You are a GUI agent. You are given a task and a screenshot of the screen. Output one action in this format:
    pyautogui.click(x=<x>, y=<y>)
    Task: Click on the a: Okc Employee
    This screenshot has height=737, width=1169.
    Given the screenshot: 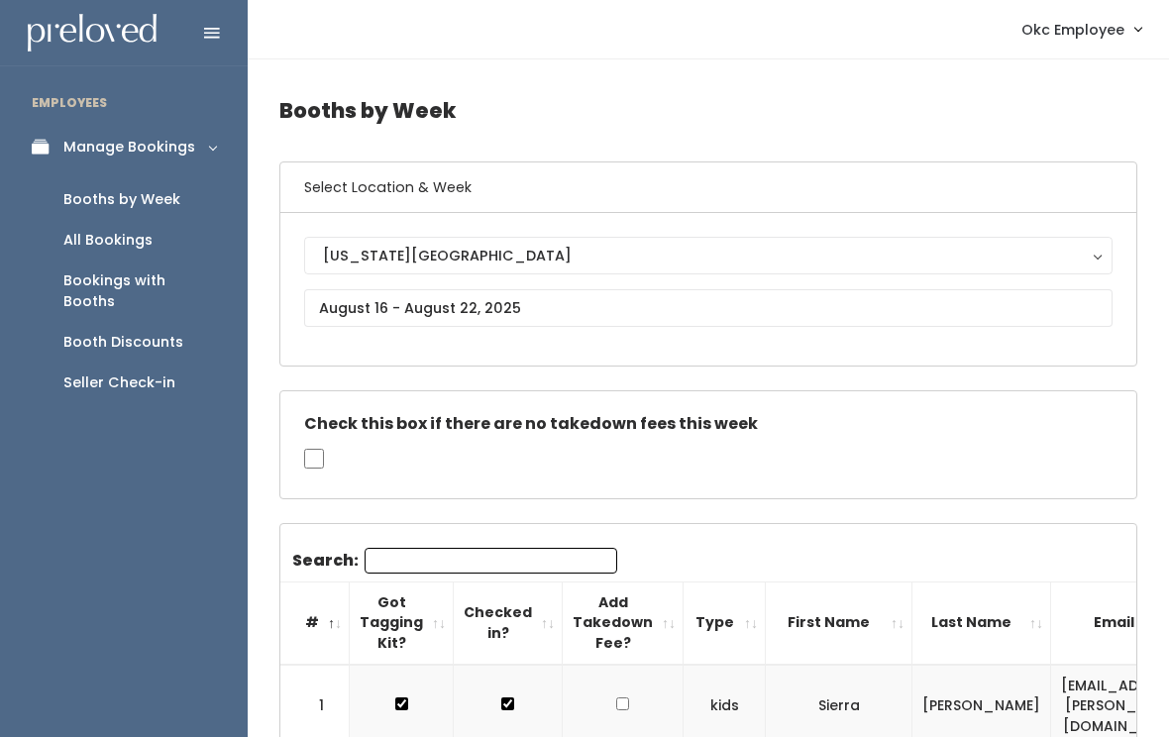 What is the action you would take?
    pyautogui.click(x=1081, y=29)
    